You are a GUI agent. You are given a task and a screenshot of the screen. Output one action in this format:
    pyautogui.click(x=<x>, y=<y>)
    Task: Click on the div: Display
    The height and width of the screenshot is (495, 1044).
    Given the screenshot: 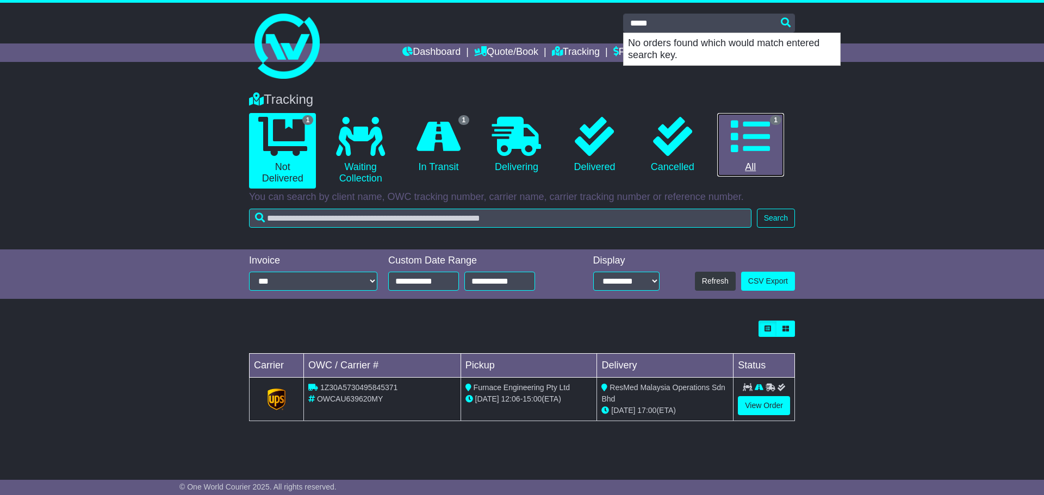 What is the action you would take?
    pyautogui.click(x=626, y=261)
    